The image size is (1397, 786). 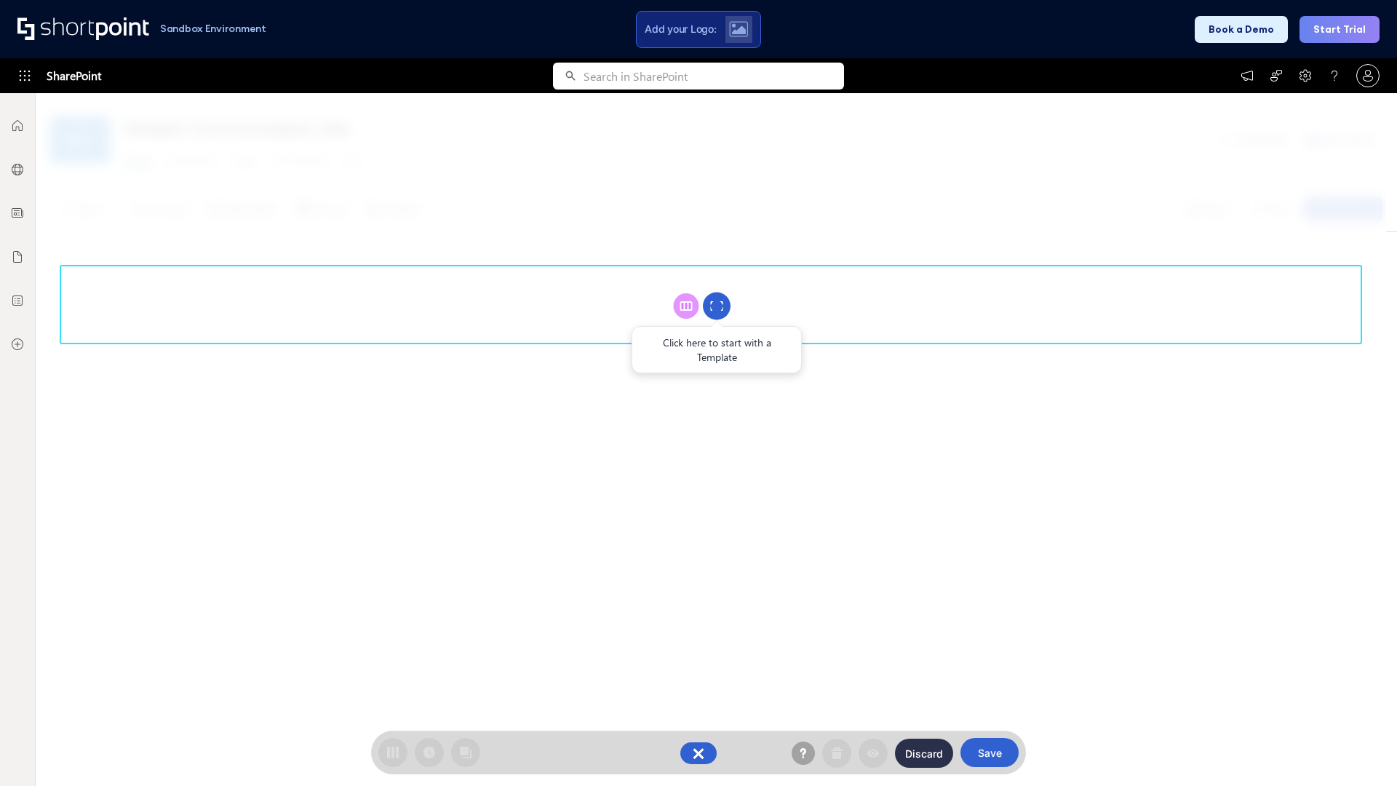 I want to click on span: Add your Logo:, so click(x=680, y=29).